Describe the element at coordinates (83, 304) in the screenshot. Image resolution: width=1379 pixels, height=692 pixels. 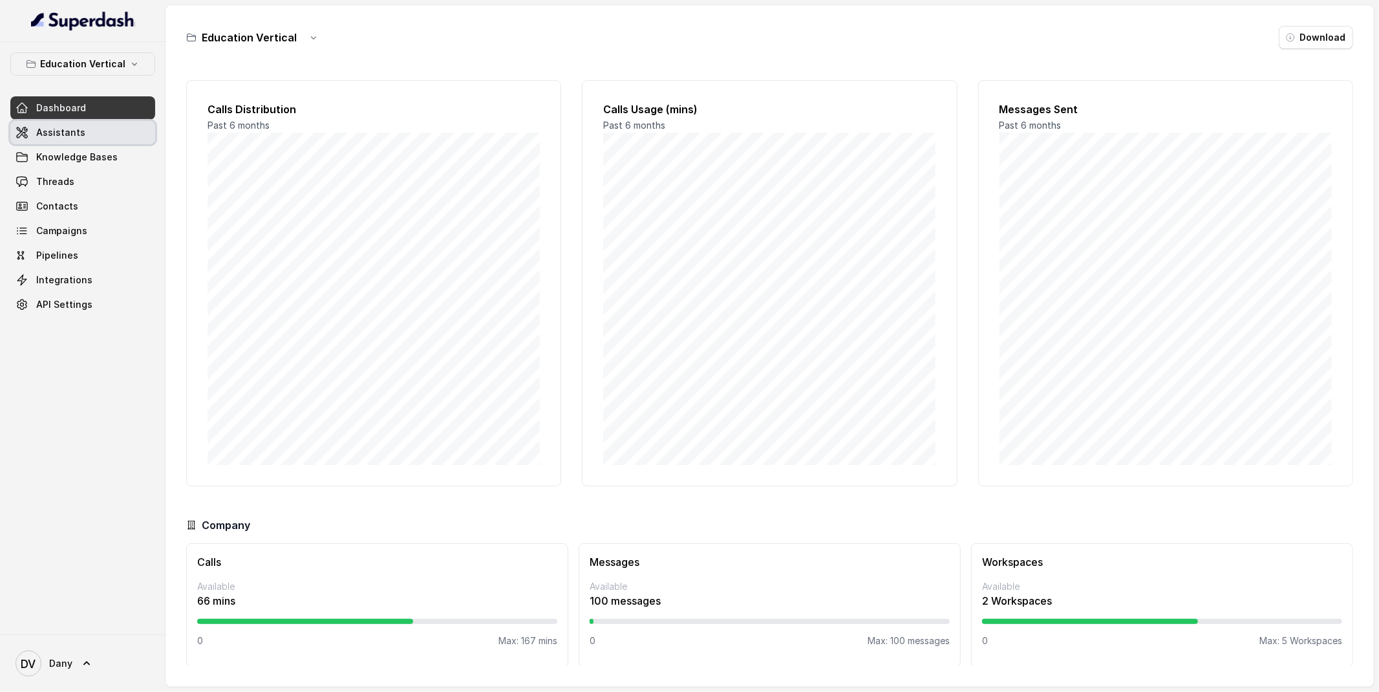
I see `a: API Settings` at that location.